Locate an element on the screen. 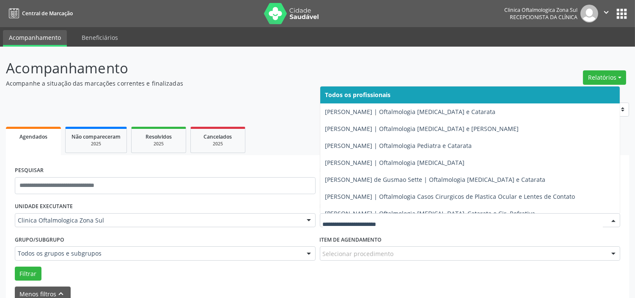  span: Selecionar procedimento is located at coordinates (359, 253).